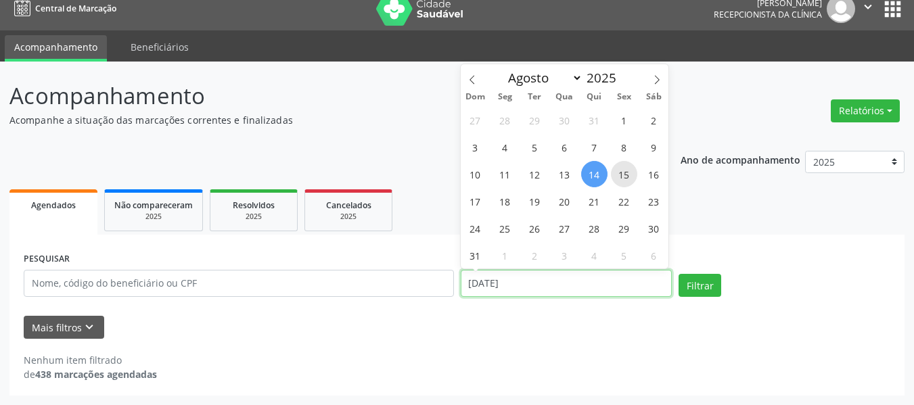 Image resolution: width=914 pixels, height=405 pixels. What do you see at coordinates (624, 147) in the screenshot?
I see `span: Agosto 8, 2025` at bounding box center [624, 147].